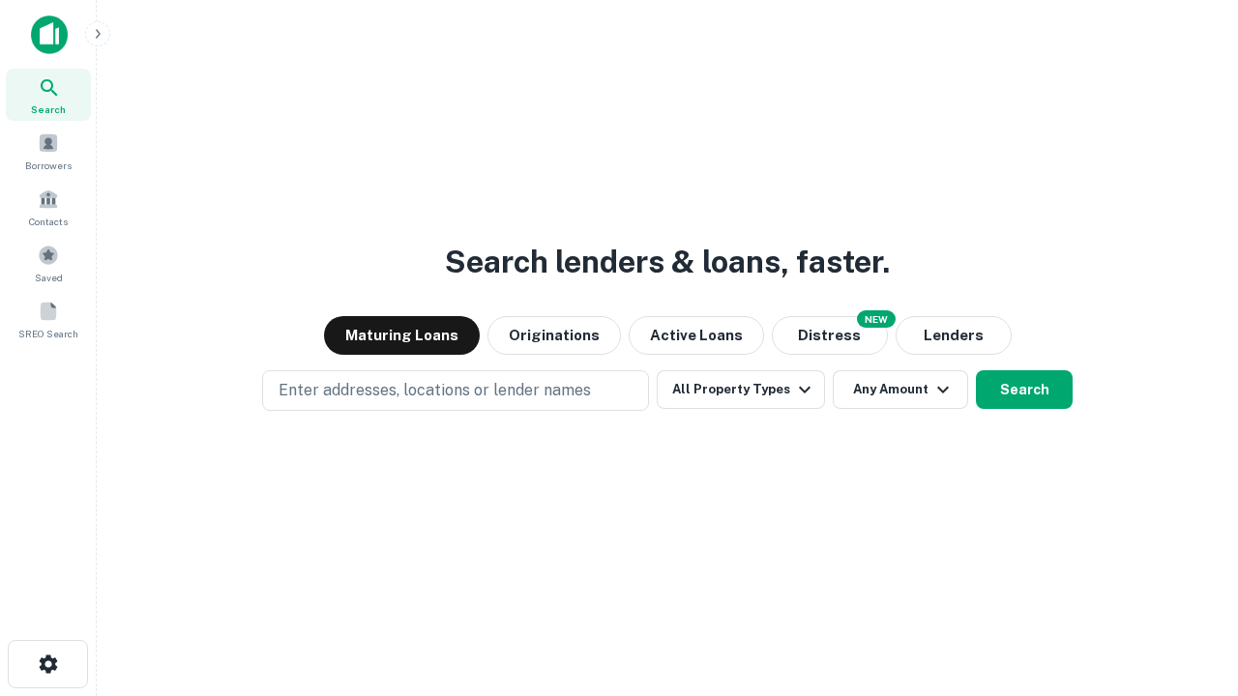  Describe the element at coordinates (48, 278) in the screenshot. I see `span: Saved` at that location.